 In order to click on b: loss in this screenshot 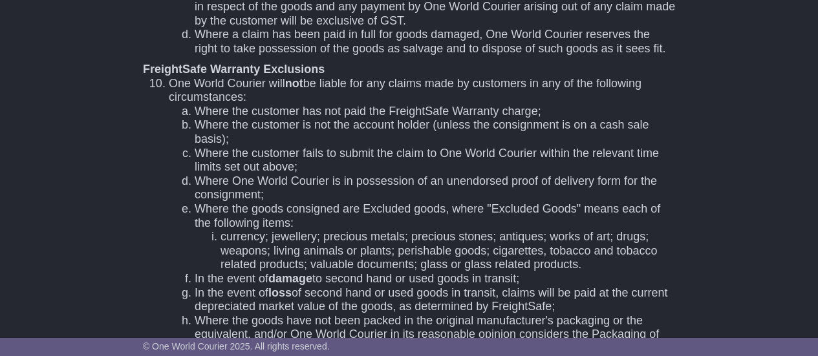, I will do `click(280, 293)`.